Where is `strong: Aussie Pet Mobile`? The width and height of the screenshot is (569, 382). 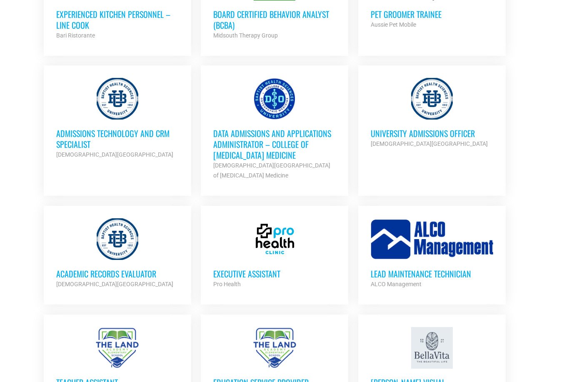 strong: Aussie Pet Mobile is located at coordinates (393, 25).